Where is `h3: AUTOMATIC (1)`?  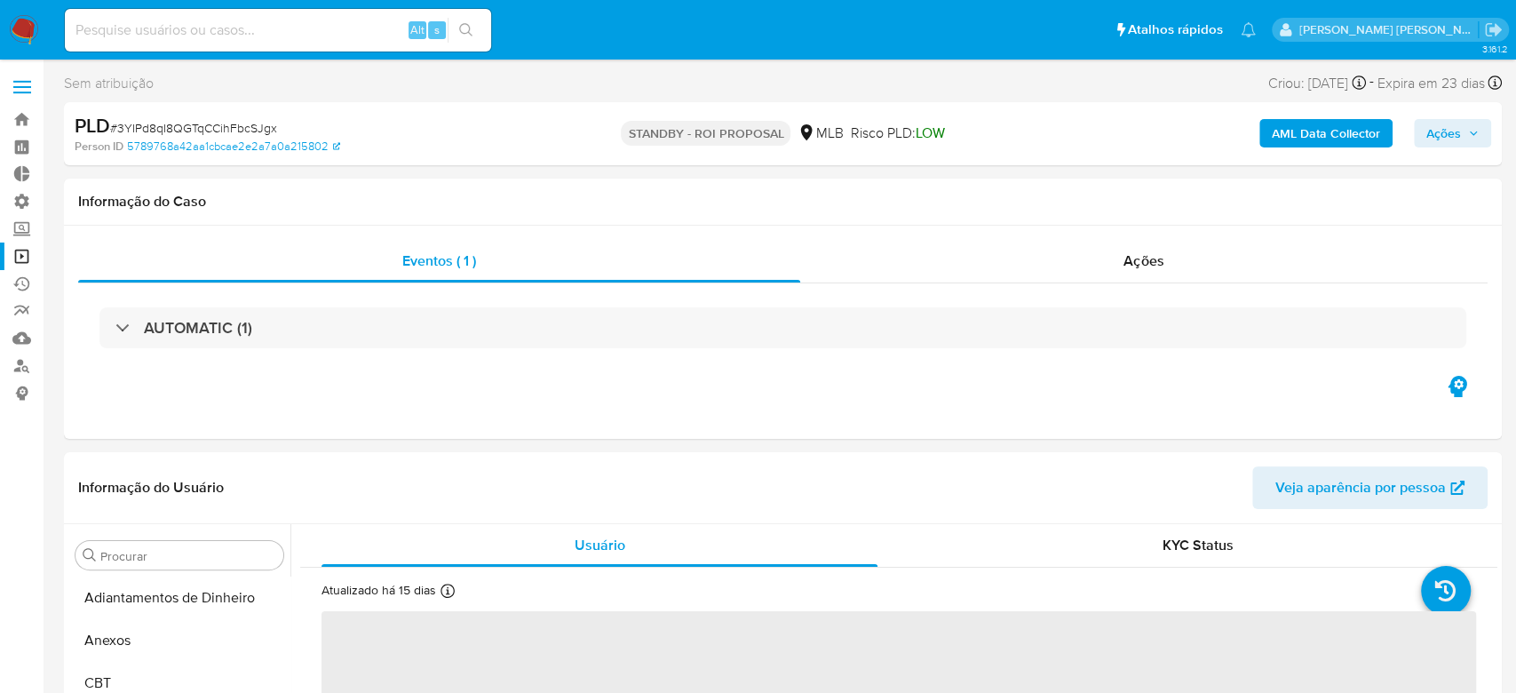 h3: AUTOMATIC (1) is located at coordinates (198, 328).